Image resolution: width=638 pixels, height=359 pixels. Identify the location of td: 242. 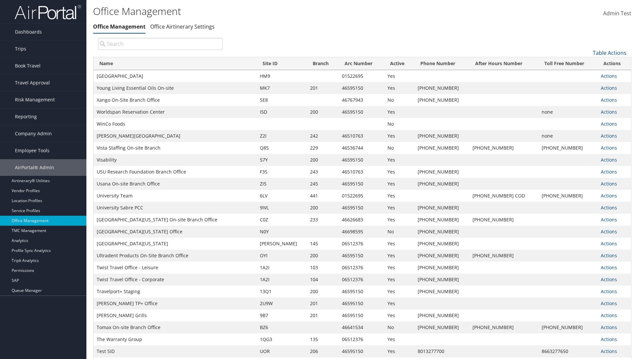
(323, 136).